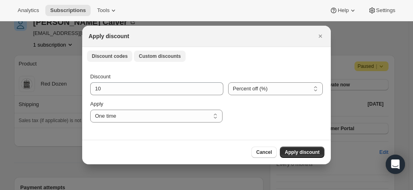  What do you see at coordinates (302, 152) in the screenshot?
I see `button: Apply discount` at bounding box center [302, 152].